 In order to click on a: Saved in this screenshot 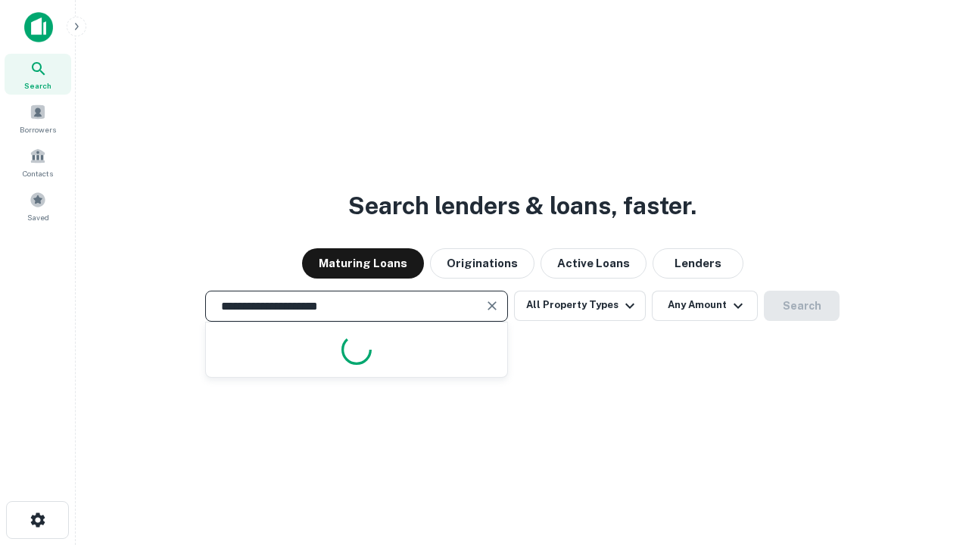, I will do `click(38, 206)`.